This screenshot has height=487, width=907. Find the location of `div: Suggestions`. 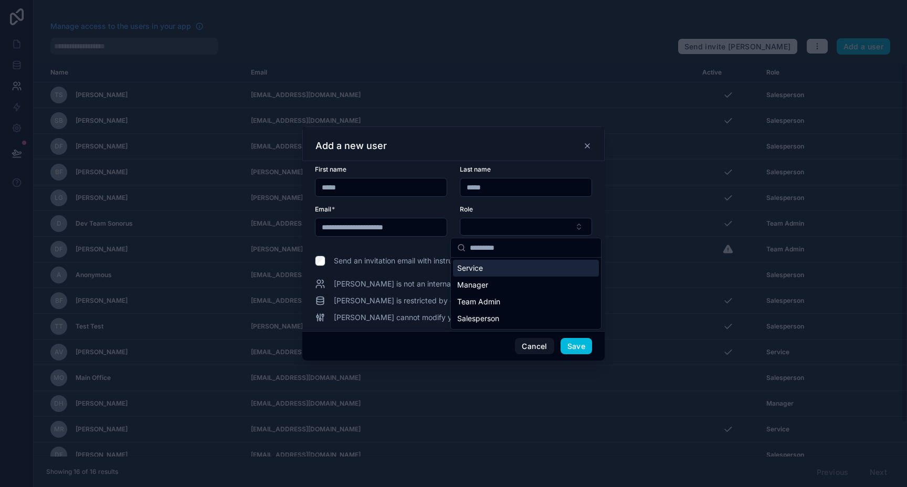

div: Suggestions is located at coordinates (526, 293).